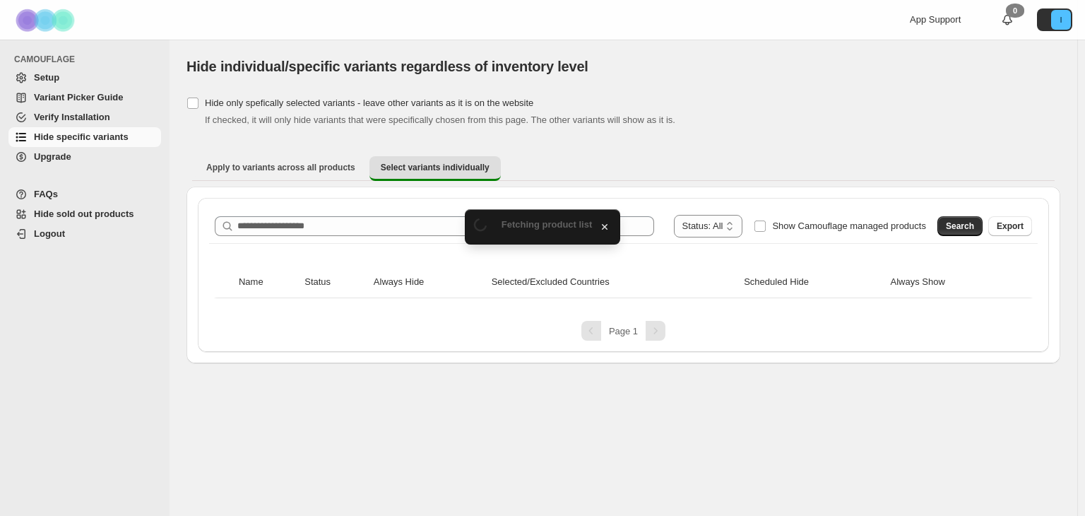 This screenshot has width=1085, height=516. I want to click on a: 0, so click(1007, 20).